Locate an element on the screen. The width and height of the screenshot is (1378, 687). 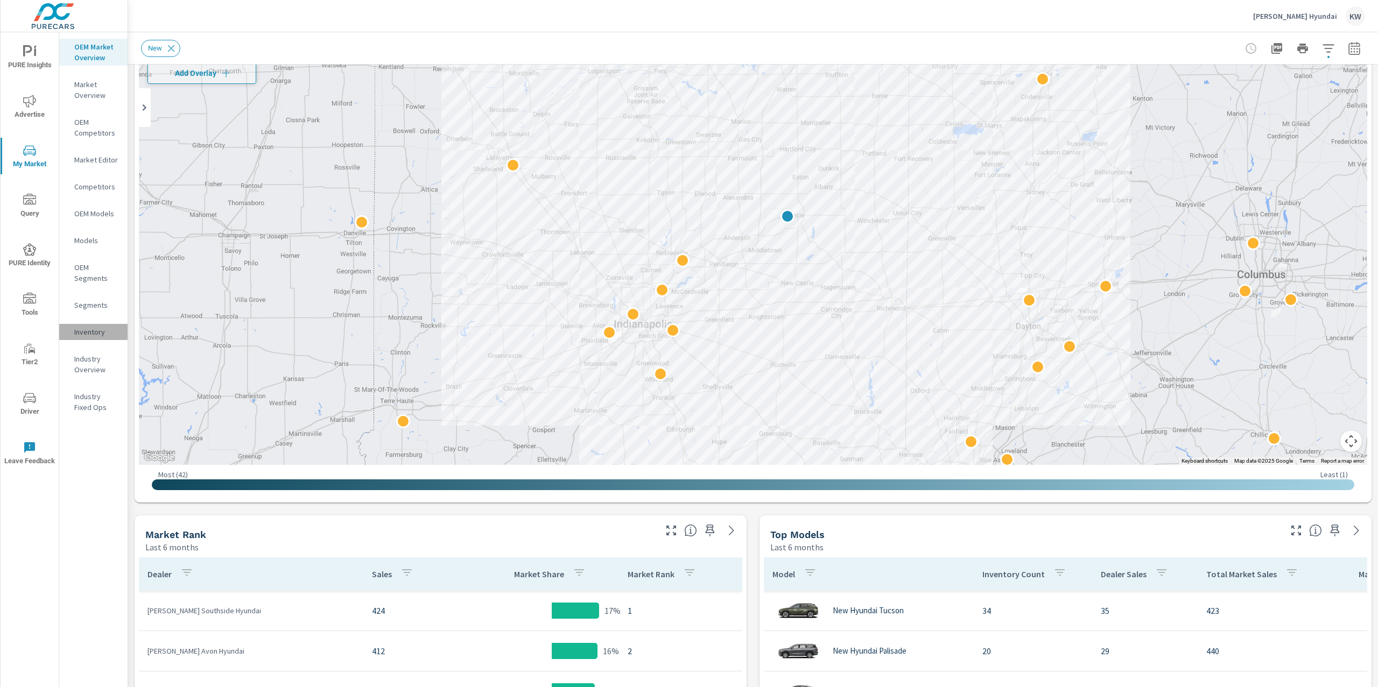
span: Add Overlay is located at coordinates (202, 73).